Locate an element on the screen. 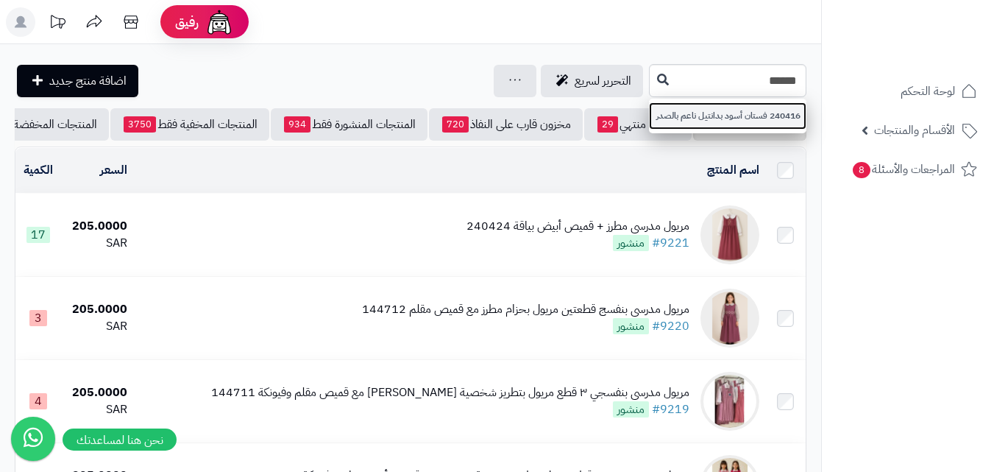  img: ai-face.png is located at coordinates (219, 22).